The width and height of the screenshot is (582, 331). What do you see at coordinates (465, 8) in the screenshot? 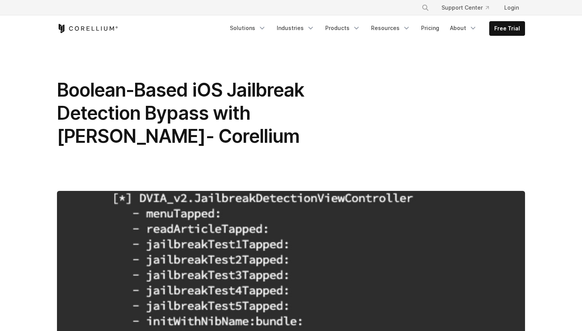
I see `a: Support Center` at bounding box center [465, 8].